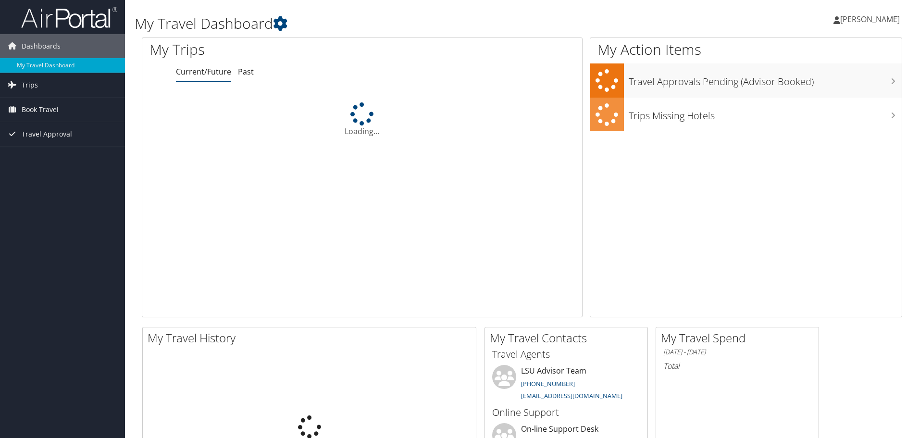 The image size is (919, 438). I want to click on a: Current/Future, so click(203, 72).